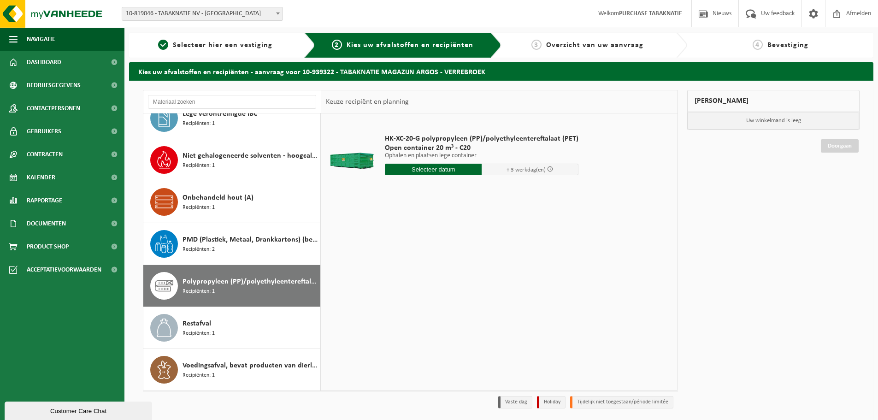  Describe the element at coordinates (44, 62) in the screenshot. I see `span: Dashboard` at that location.